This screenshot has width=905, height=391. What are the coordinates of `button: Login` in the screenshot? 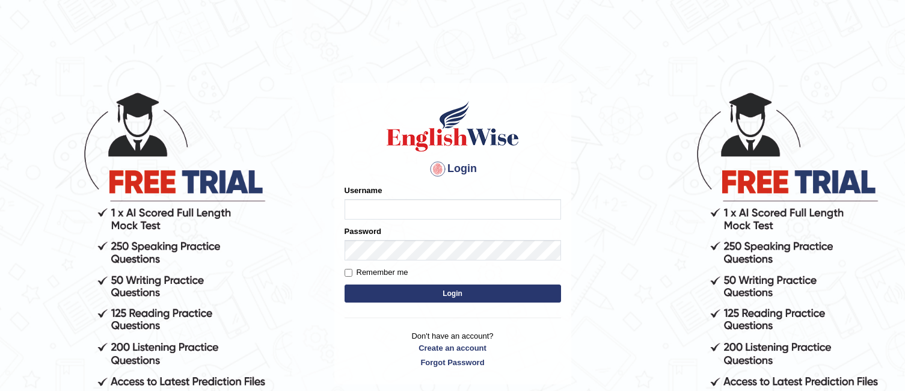 It's located at (453, 294).